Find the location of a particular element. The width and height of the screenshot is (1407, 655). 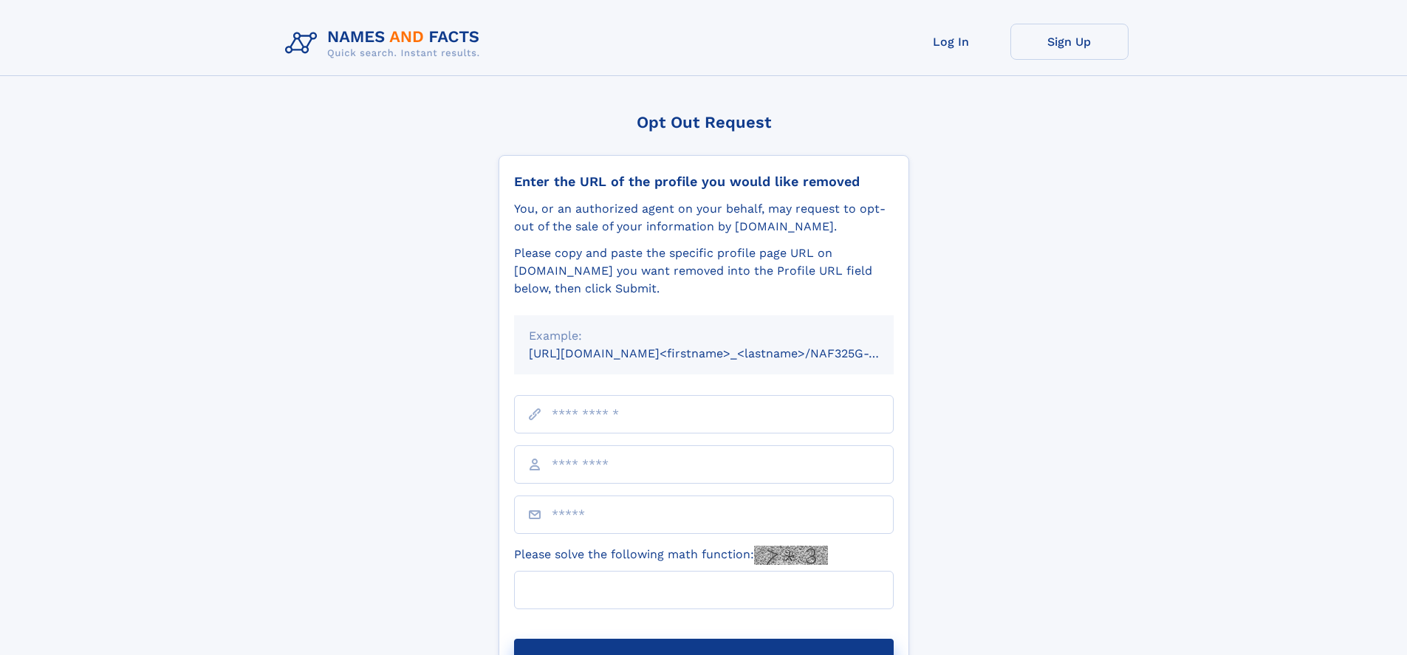

div: Enter the URL of the profile you would like removed is located at coordinates (704, 182).